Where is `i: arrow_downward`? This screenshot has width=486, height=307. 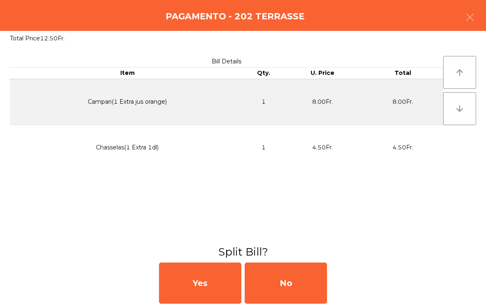 i: arrow_downward is located at coordinates (459, 109).